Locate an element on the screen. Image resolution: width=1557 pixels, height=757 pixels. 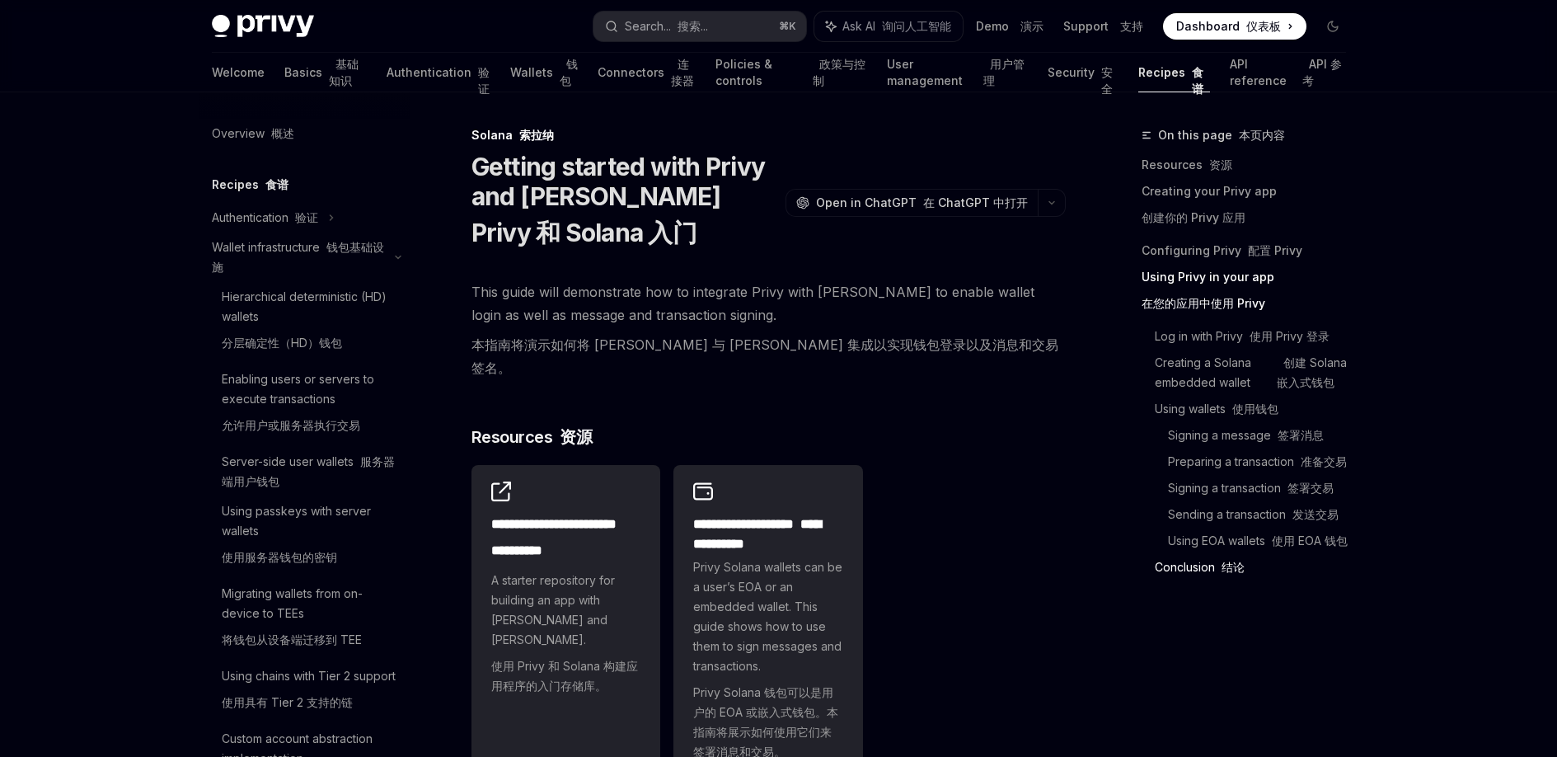
a: Using EOA wallets 使用 EOA 钱包 is located at coordinates (1263, 541).